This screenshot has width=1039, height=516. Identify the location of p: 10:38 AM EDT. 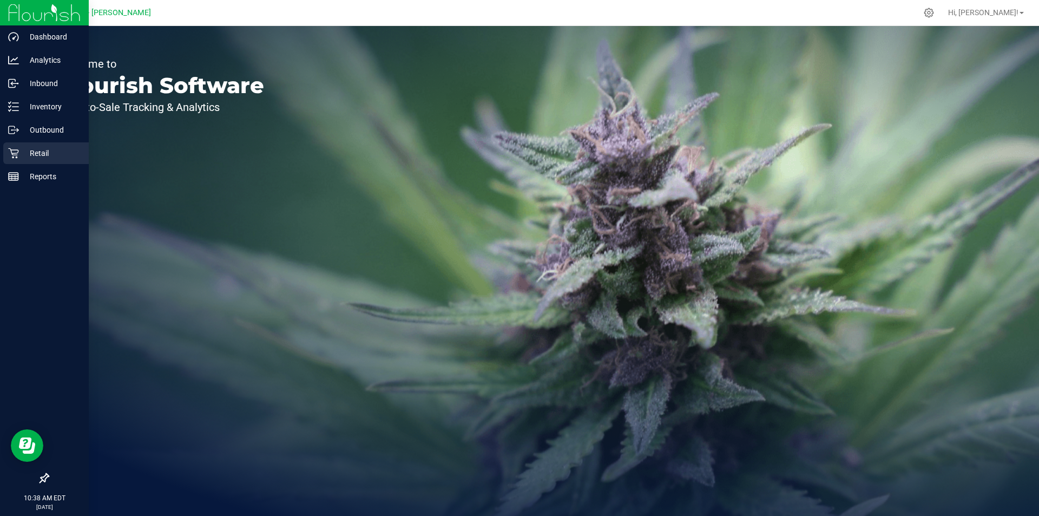
(44, 498).